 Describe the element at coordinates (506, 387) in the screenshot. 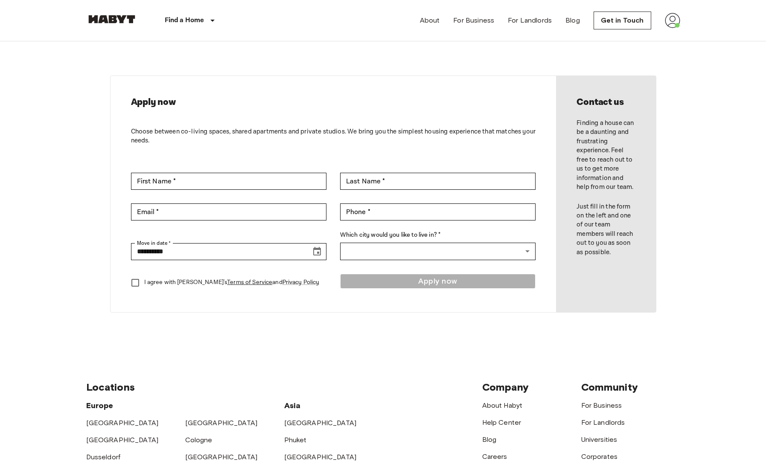

I see `span: Company` at that location.